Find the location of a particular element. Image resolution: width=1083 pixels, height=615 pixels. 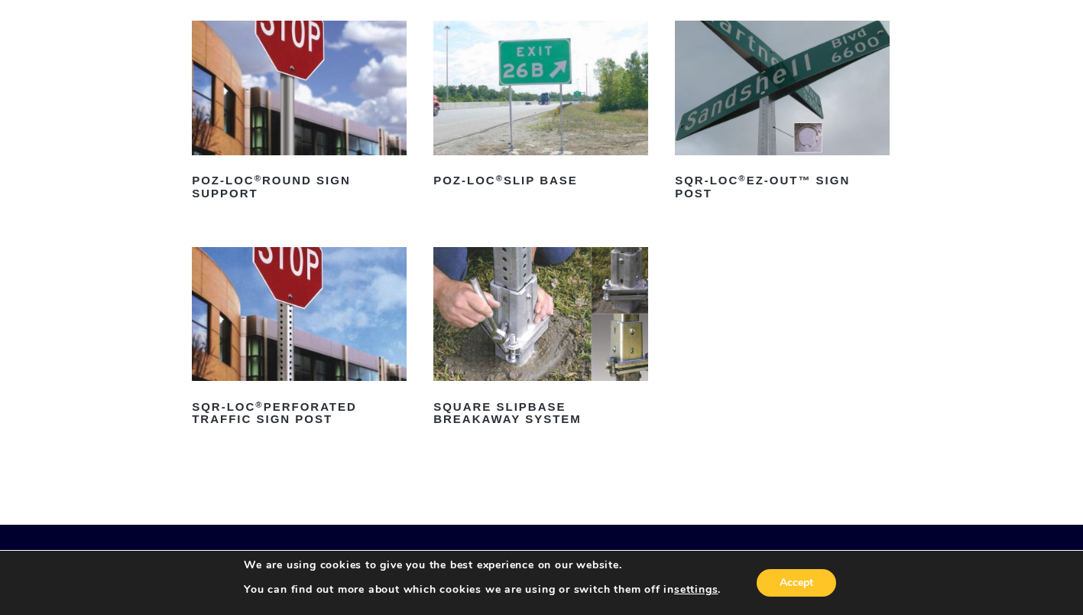

h2: POZ-LOC Round Sign Support is located at coordinates (299, 187).